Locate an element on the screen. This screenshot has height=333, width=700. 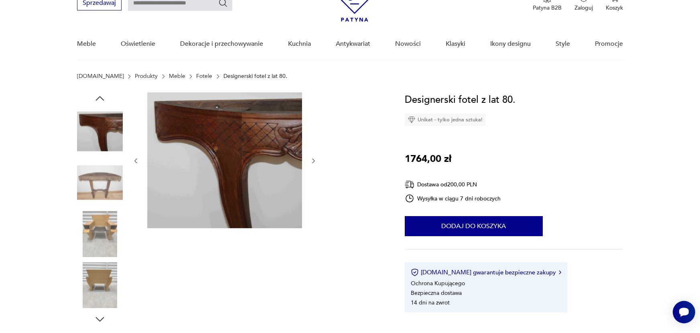
a: Promocje is located at coordinates (609, 44).